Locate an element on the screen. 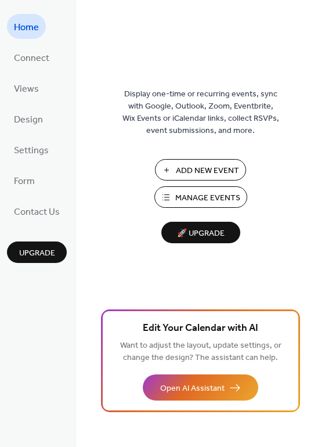 The height and width of the screenshot is (447, 325). button: Add New Event is located at coordinates (200, 170).